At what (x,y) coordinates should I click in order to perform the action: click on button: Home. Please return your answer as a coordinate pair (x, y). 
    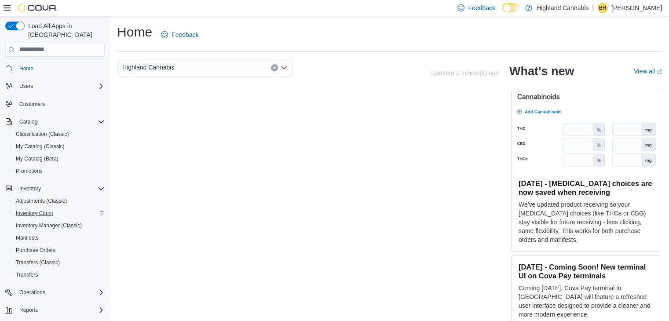
    Looking at the image, I should click on (55, 68).